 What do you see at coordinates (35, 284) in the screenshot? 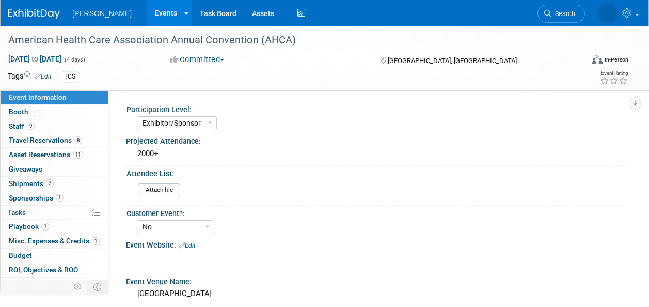
I see `span: Attachments` at bounding box center [35, 284].